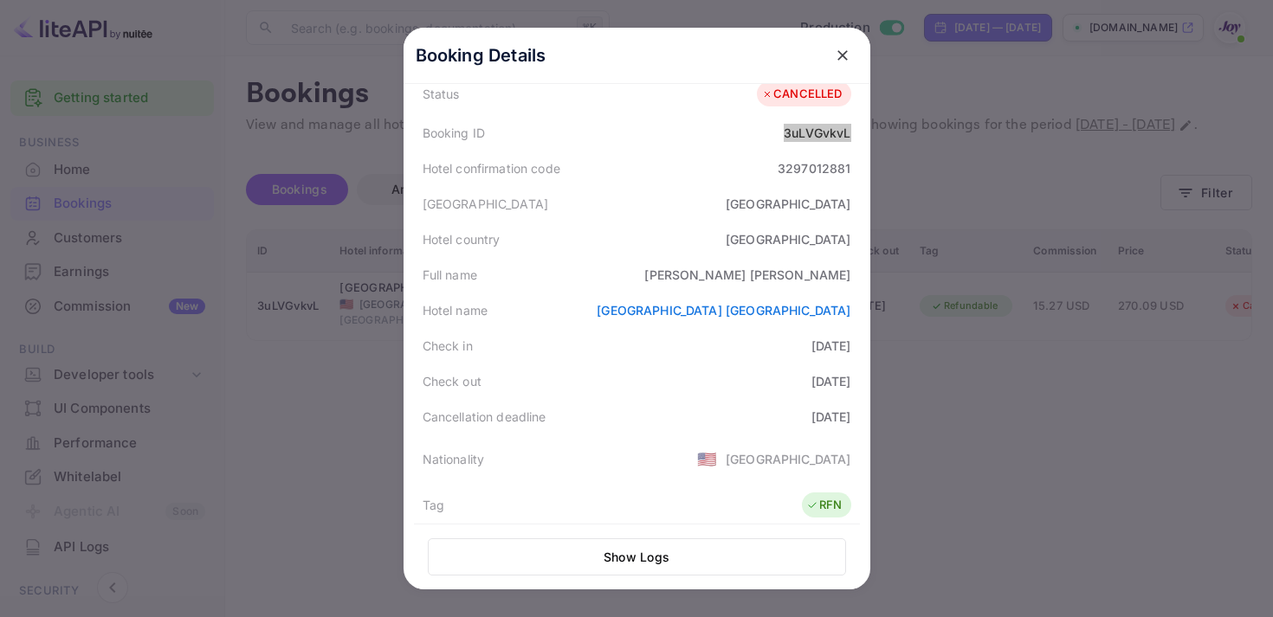 The width and height of the screenshot is (1273, 617). What do you see at coordinates (823, 506) in the screenshot?
I see `div: RFN` at bounding box center [823, 506].